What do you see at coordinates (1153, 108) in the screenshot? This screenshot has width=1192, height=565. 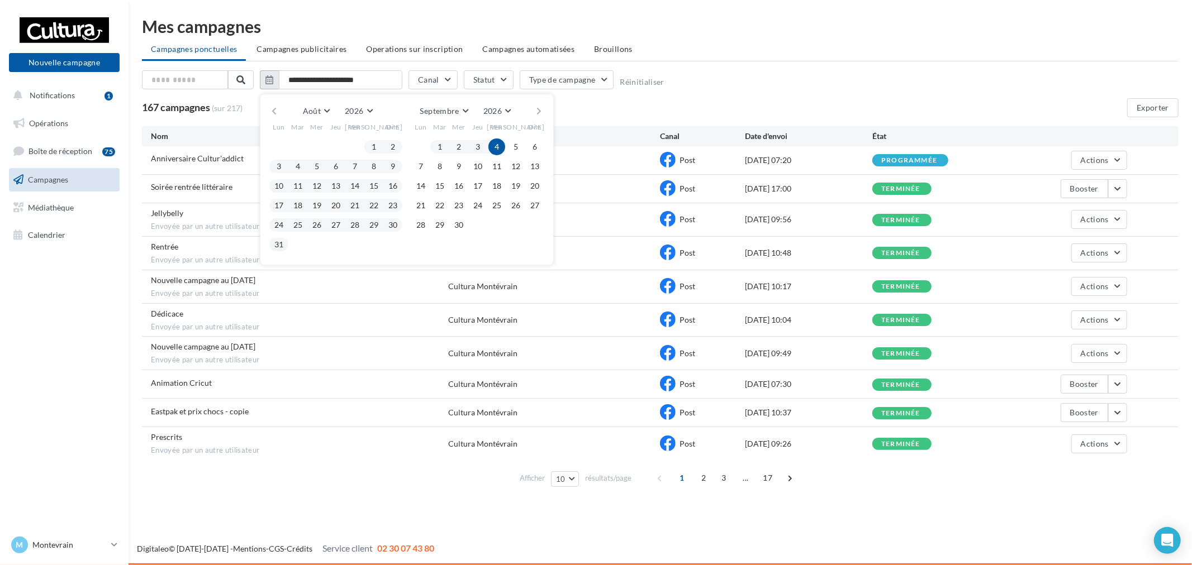 I see `button: Exporter` at bounding box center [1153, 108].